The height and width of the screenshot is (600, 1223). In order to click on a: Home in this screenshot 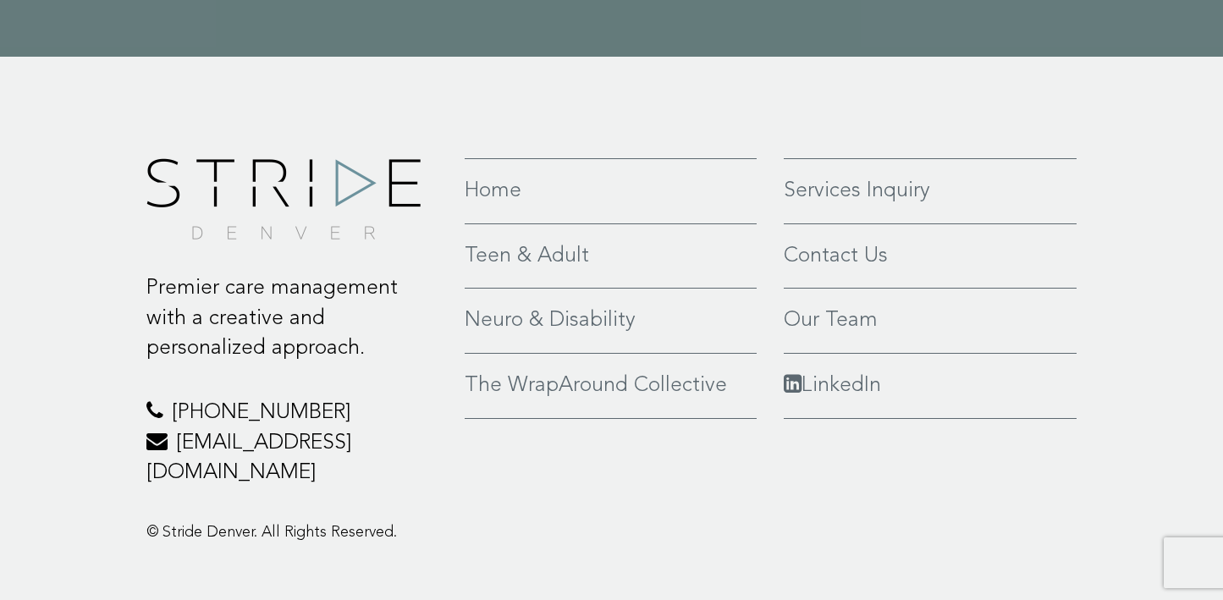, I will do `click(610, 191)`.